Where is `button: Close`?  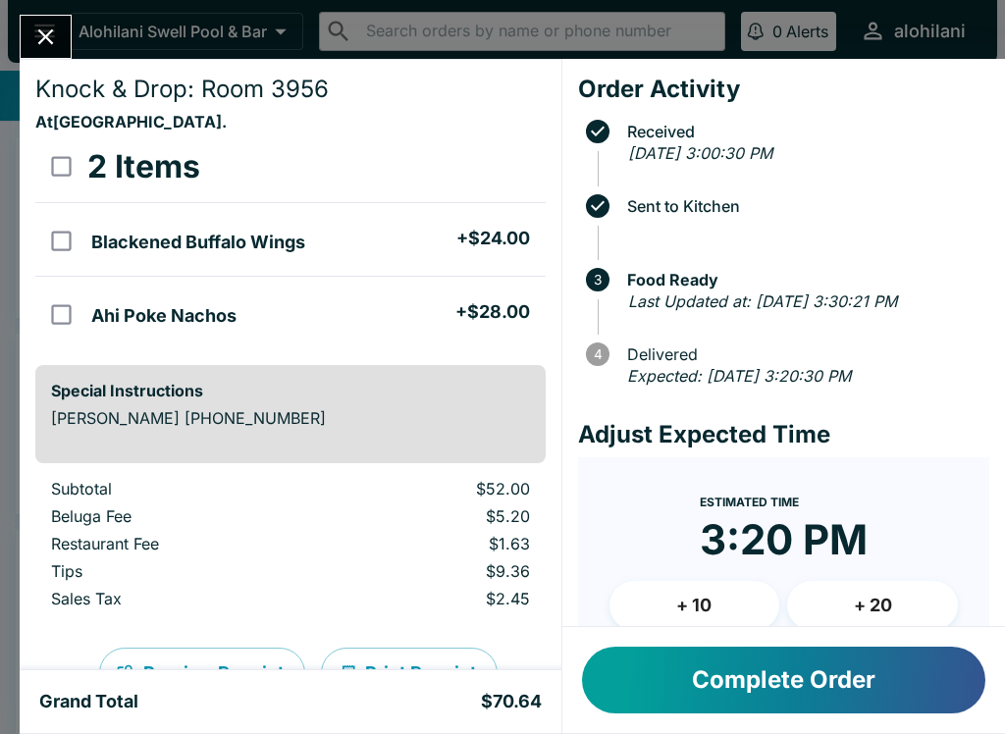
button: Close is located at coordinates (45, 36).